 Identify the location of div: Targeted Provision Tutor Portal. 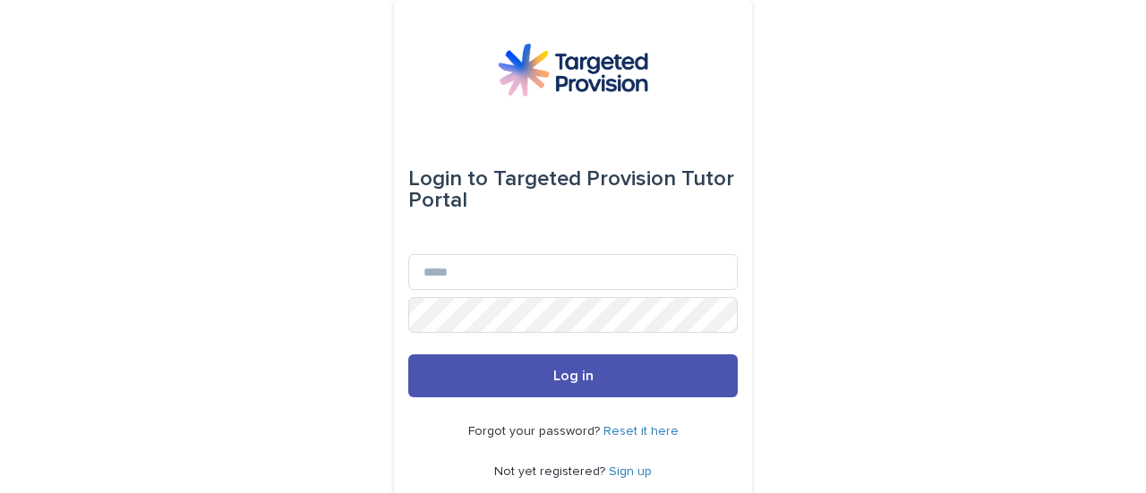
(573, 190).